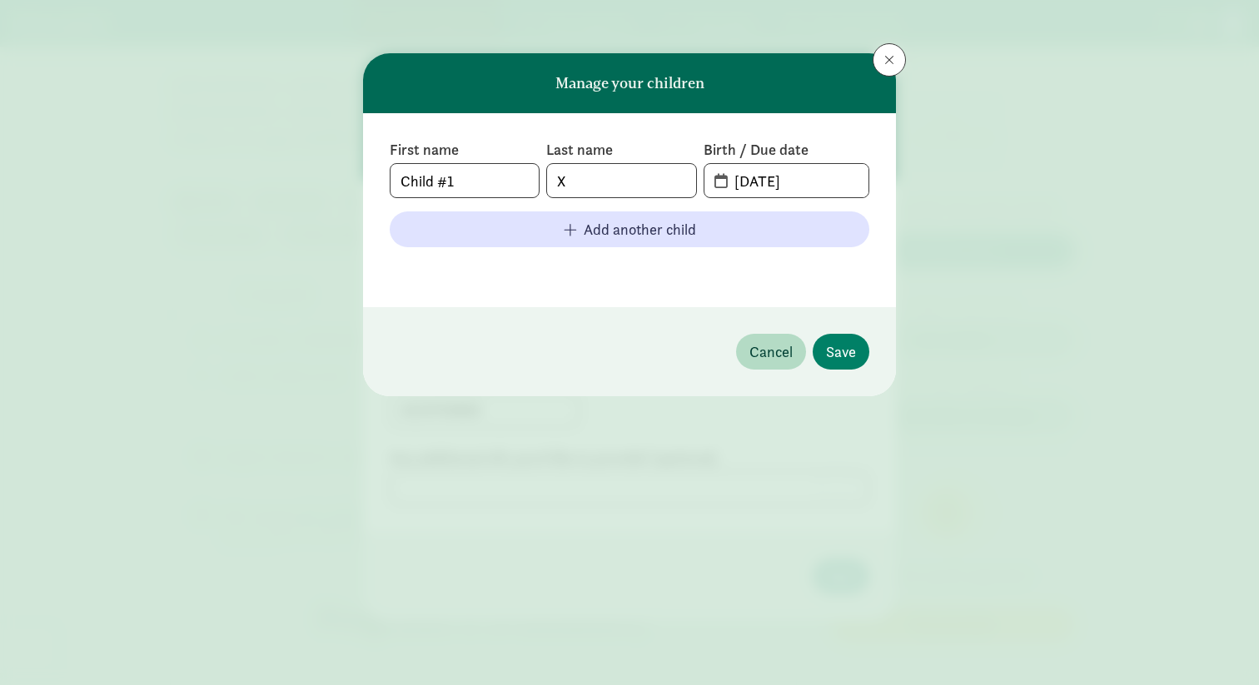  What do you see at coordinates (796, 181) in the screenshot?
I see `input: MM-DD-YYYY` at bounding box center [796, 181].